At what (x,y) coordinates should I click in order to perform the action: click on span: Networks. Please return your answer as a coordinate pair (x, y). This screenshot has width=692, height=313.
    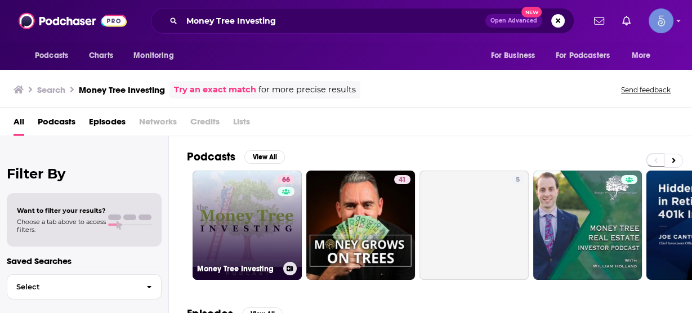
    Looking at the image, I should click on (158, 124).